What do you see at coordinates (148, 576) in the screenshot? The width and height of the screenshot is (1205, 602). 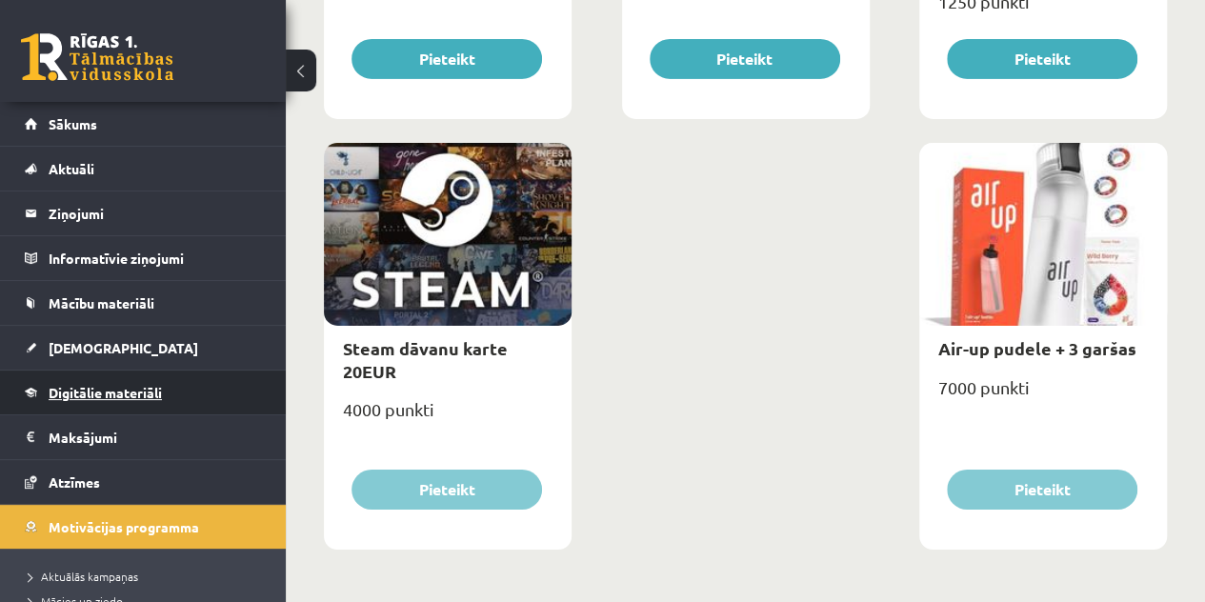 I see `a: Aktuālās kampaņas` at bounding box center [148, 576].